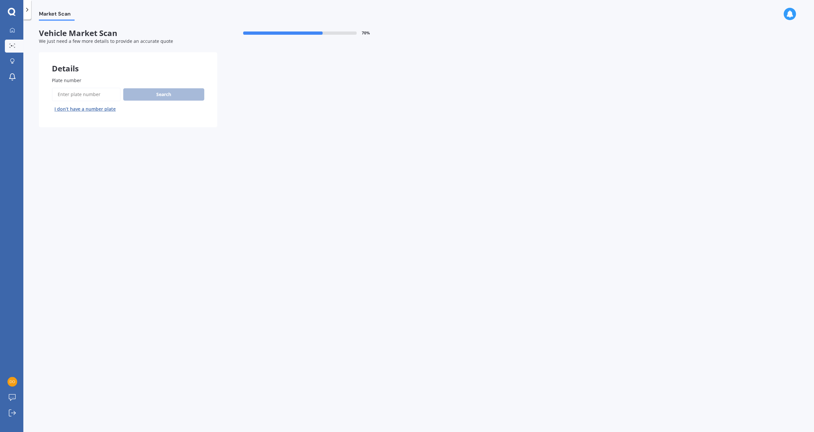  What do you see at coordinates (12, 381) in the screenshot?
I see `img: 4c5a509eb17b409e54a585ab2fedcbbf` at bounding box center [12, 381].